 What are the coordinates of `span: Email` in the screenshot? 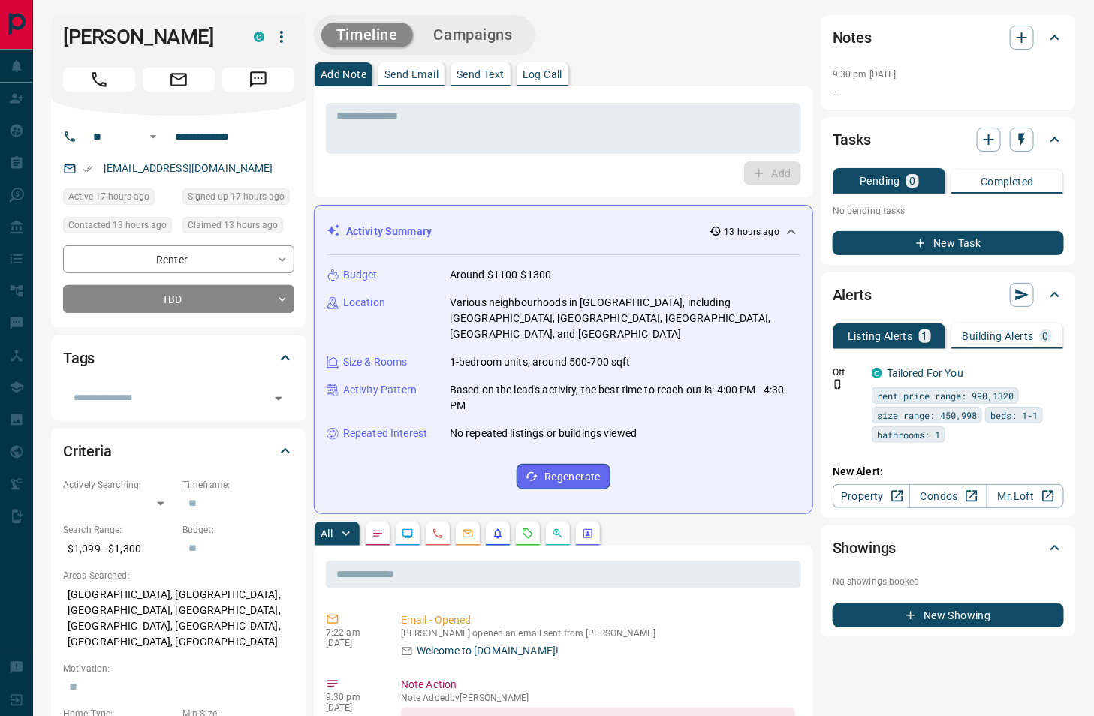 It's located at (179, 80).